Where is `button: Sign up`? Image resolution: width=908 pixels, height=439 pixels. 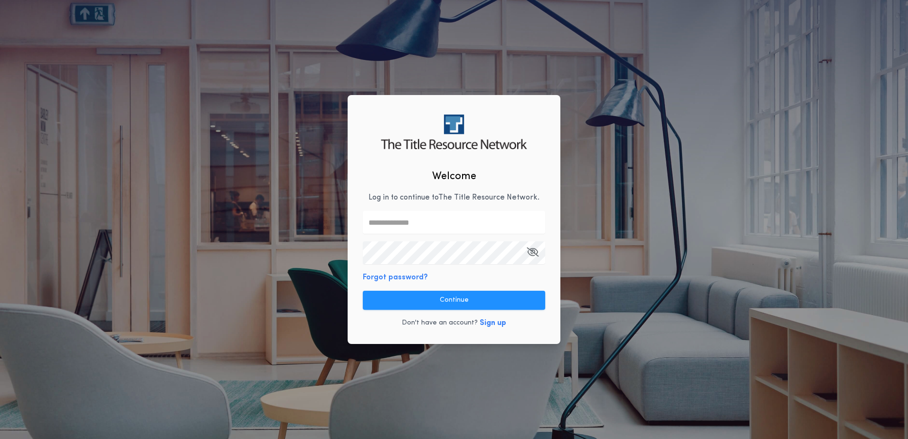 button: Sign up is located at coordinates (493, 323).